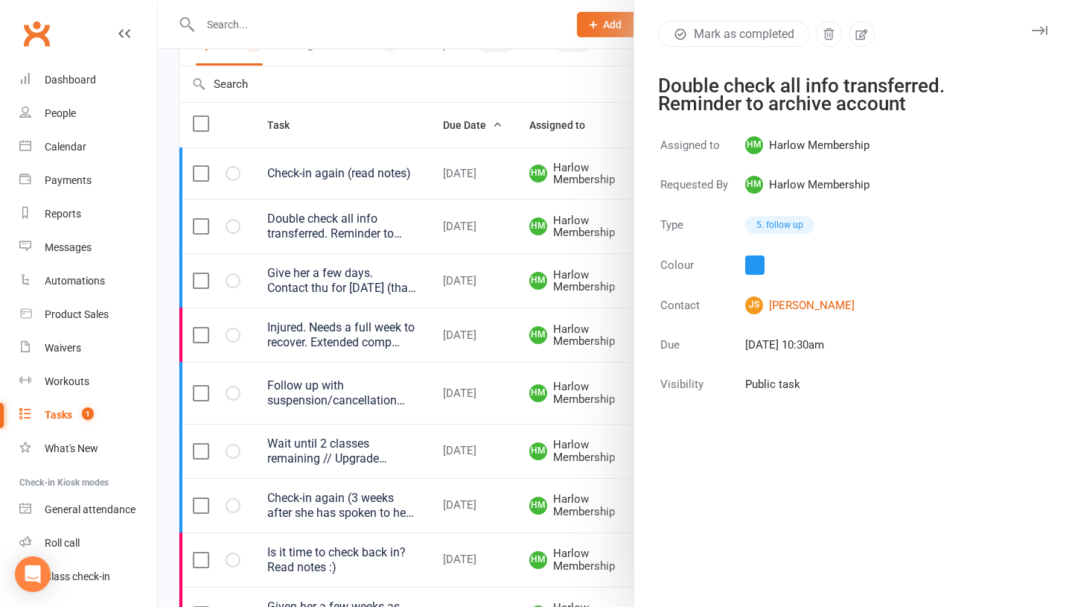 This screenshot has height=607, width=1072. I want to click on div: Product Sales, so click(77, 314).